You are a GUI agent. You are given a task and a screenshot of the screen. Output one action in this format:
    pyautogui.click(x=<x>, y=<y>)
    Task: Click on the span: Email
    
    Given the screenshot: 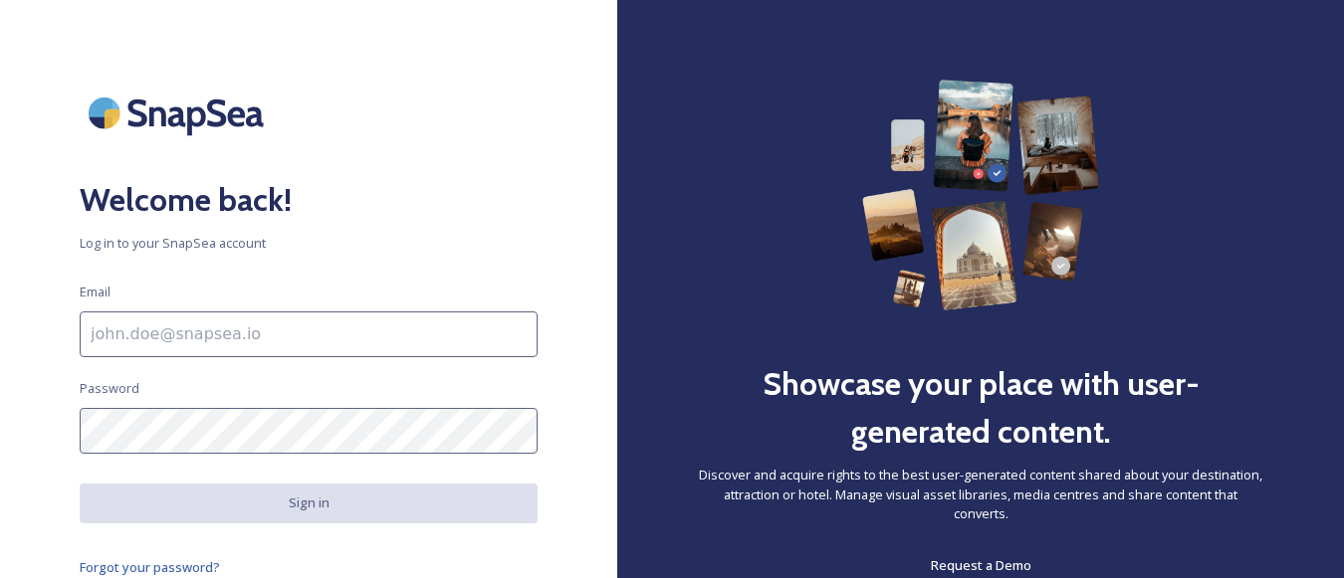 What is the action you would take?
    pyautogui.click(x=95, y=292)
    